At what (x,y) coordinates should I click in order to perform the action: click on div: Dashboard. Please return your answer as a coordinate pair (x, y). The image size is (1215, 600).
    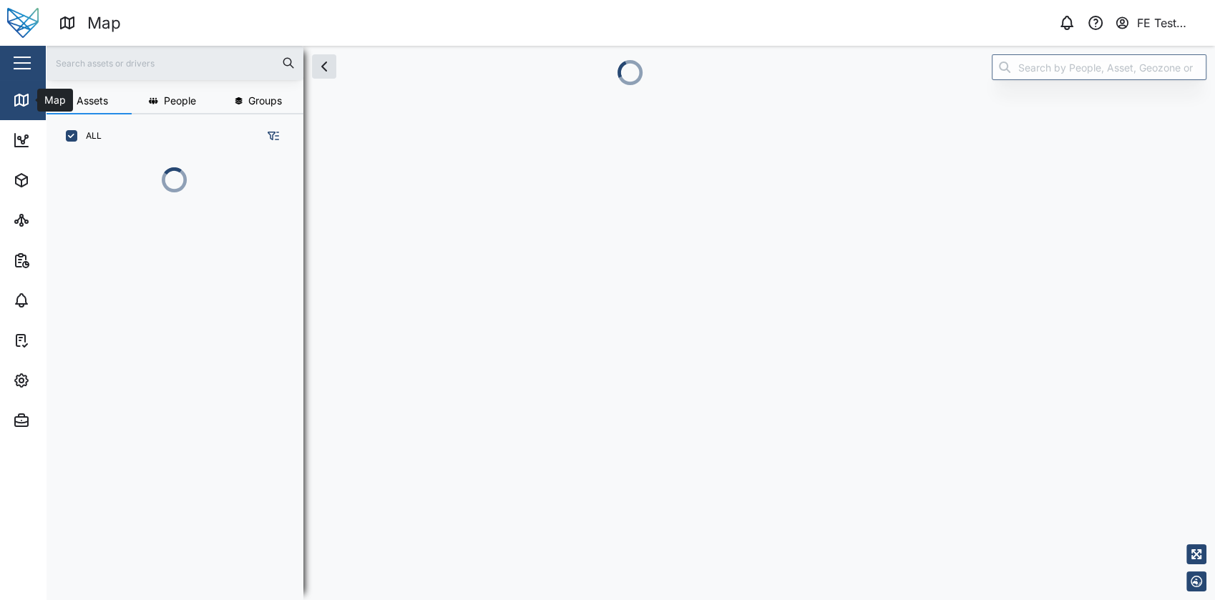
    Looking at the image, I should click on (69, 140).